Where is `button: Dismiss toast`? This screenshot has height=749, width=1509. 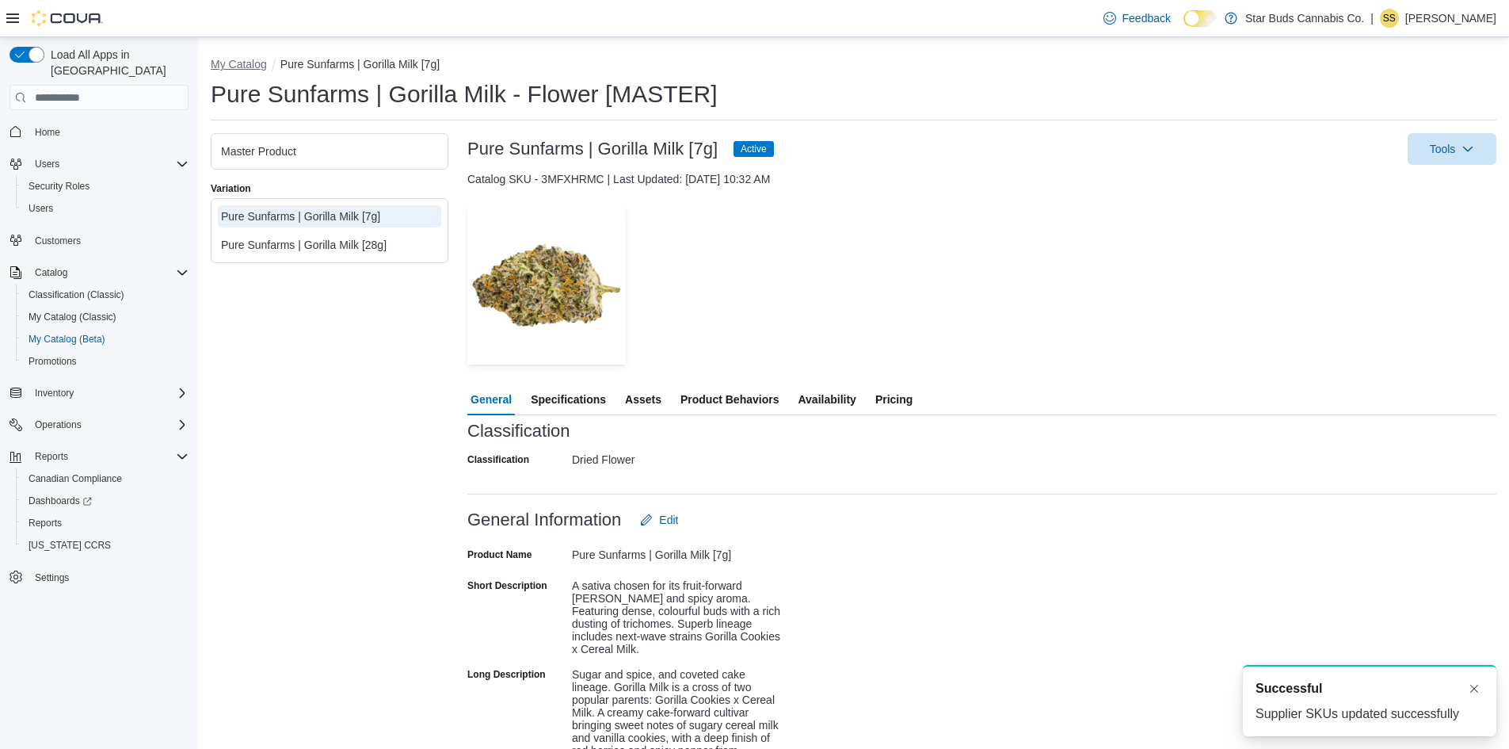
button: Dismiss toast is located at coordinates (1474, 688).